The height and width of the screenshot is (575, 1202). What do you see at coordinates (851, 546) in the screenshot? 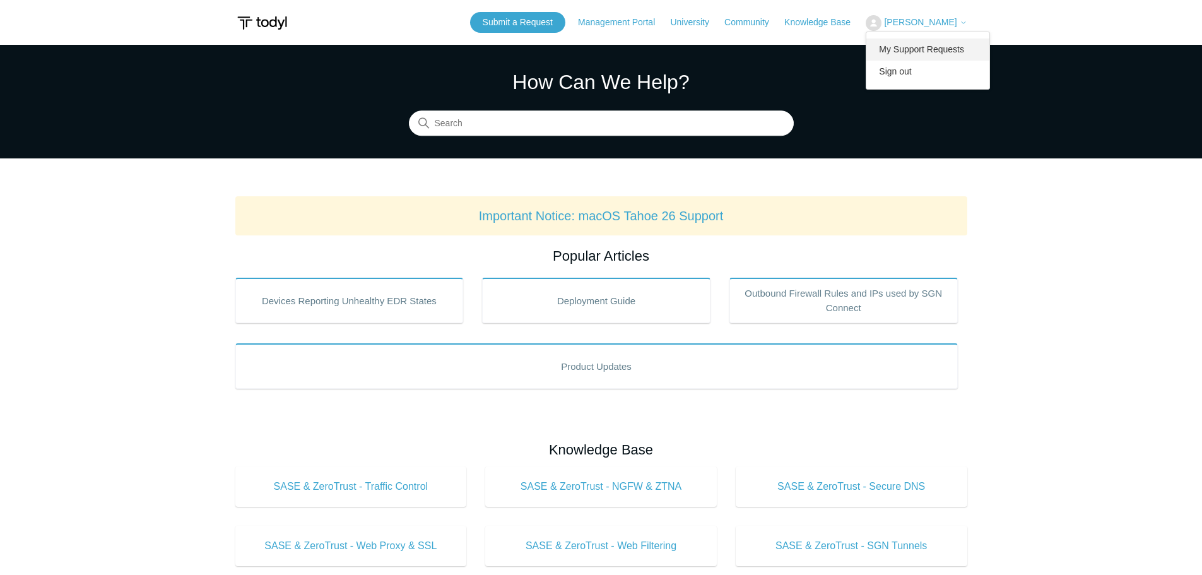
I see `span: SASE & ZeroTrust - SGN Tunnels` at bounding box center [851, 546].